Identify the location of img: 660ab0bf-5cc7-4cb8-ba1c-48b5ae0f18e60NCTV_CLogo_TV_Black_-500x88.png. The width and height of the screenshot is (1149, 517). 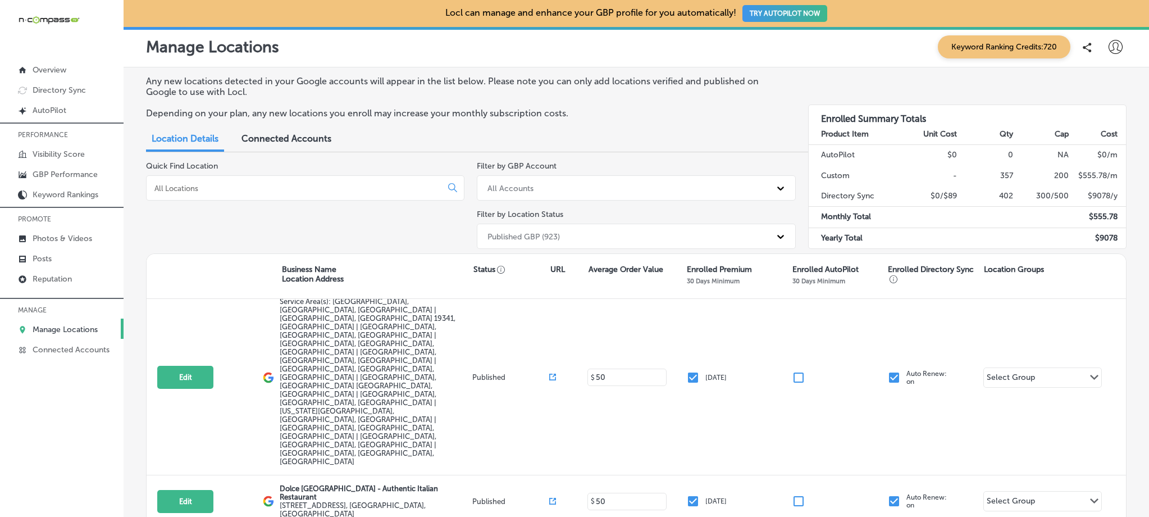
(49, 20).